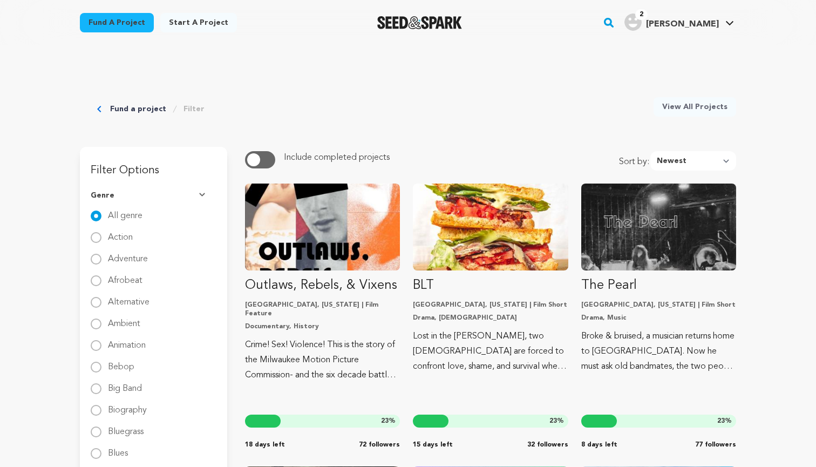  Describe the element at coordinates (204, 195) in the screenshot. I see `img: Seed&Spark Arrow Down Icon` at that location.